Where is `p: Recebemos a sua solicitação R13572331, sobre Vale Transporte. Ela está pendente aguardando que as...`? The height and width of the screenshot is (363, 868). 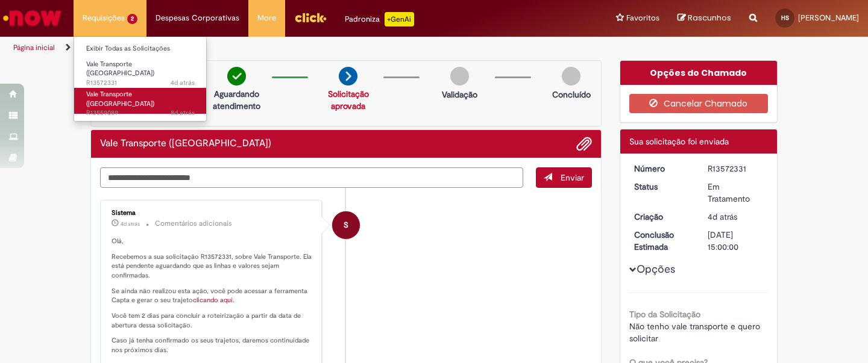
p: Recebemos a sua solicitação R13572331, sobre Vale Transporte. Ela está pendente aguardando que as... is located at coordinates (211, 266).